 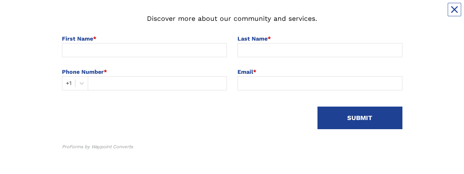 I want to click on span: First Name, so click(x=78, y=39).